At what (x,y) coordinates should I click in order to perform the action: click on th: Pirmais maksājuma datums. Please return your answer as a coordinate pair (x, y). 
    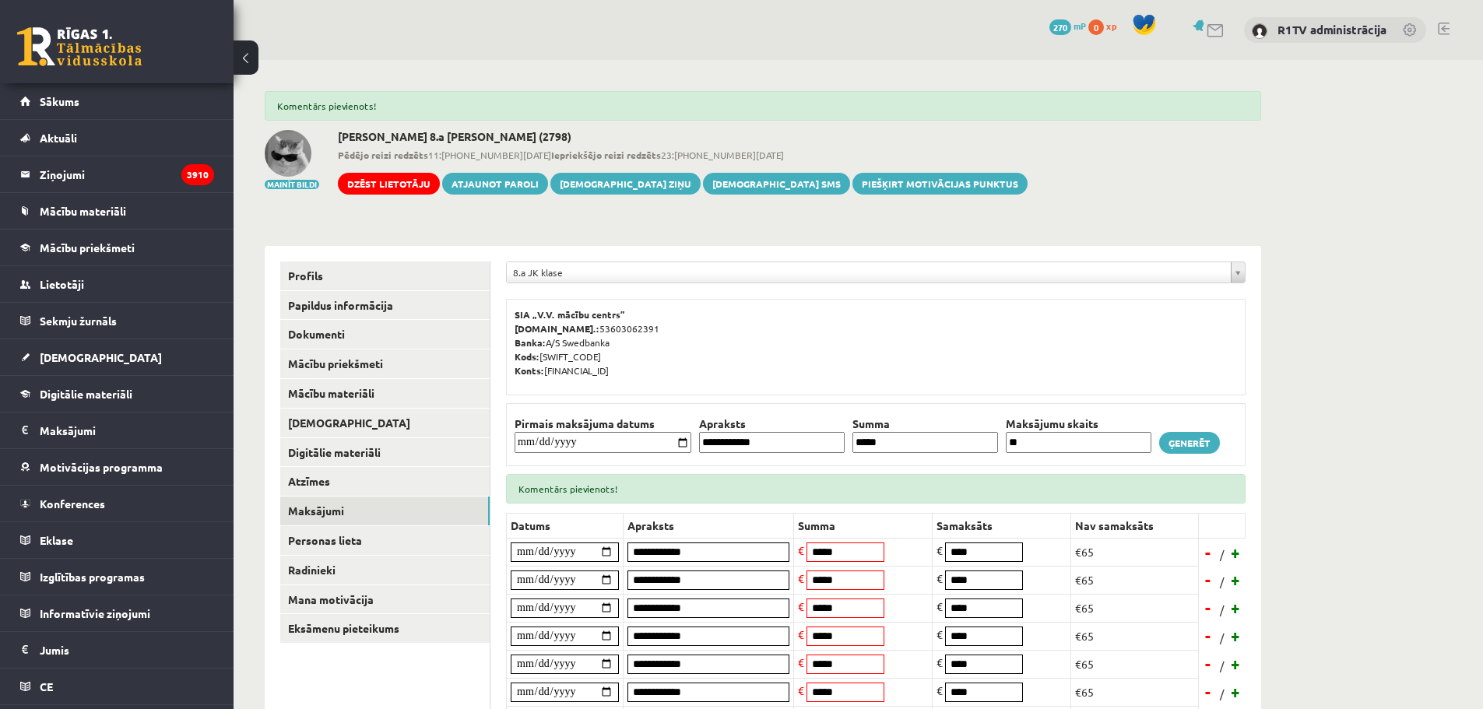
    Looking at the image, I should click on (602, 423).